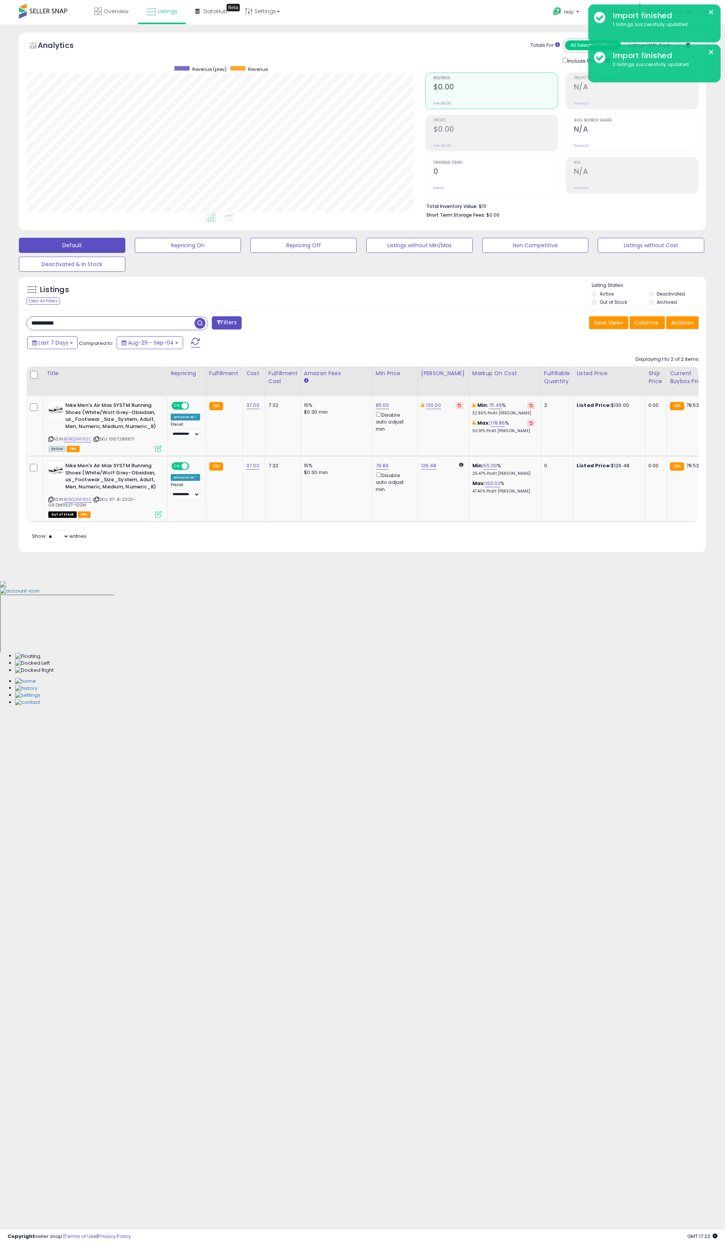  I want to click on i: Get Help, so click(557, 11).